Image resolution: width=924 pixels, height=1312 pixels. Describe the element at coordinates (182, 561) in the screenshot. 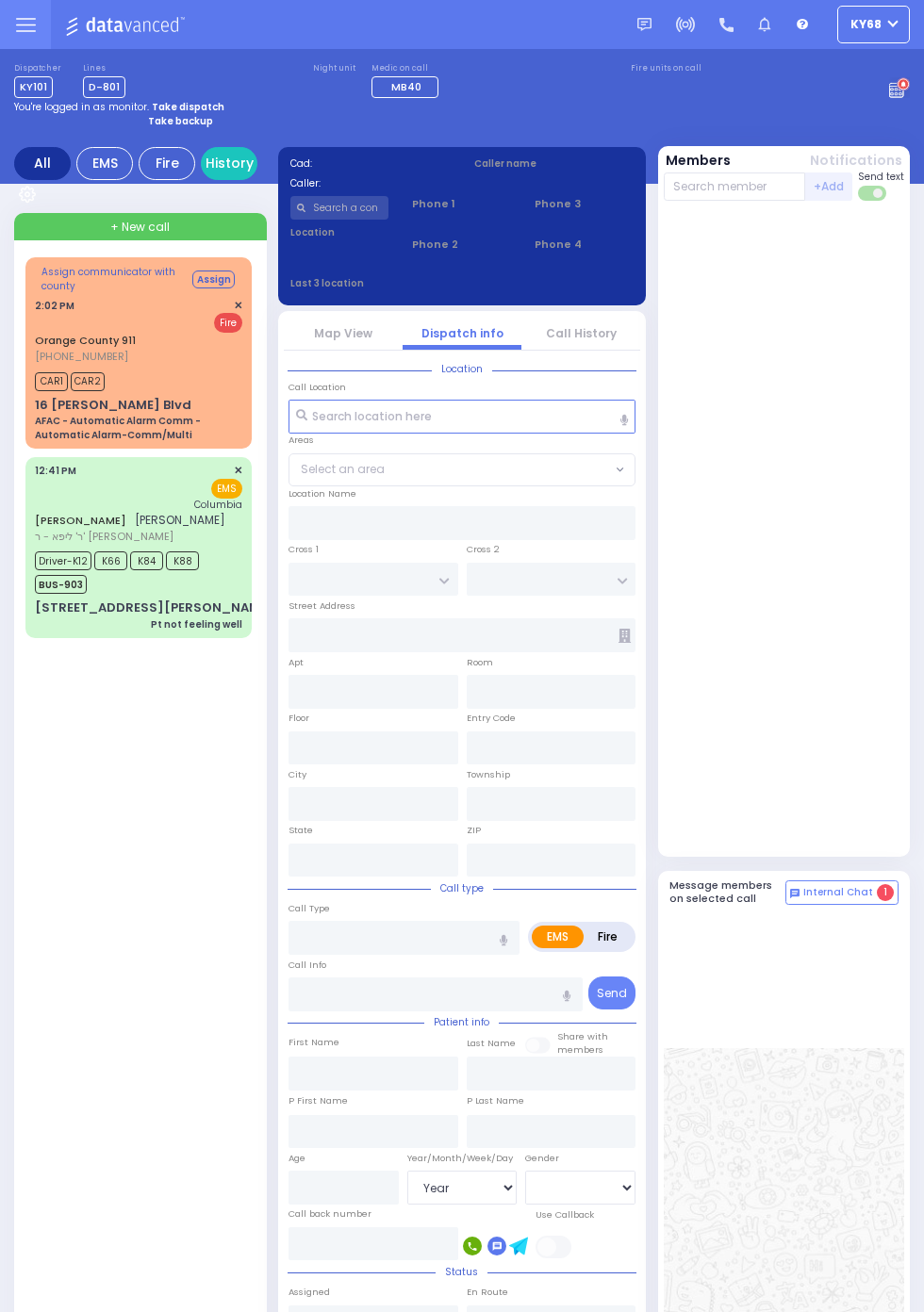

I see `span: K88` at that location.